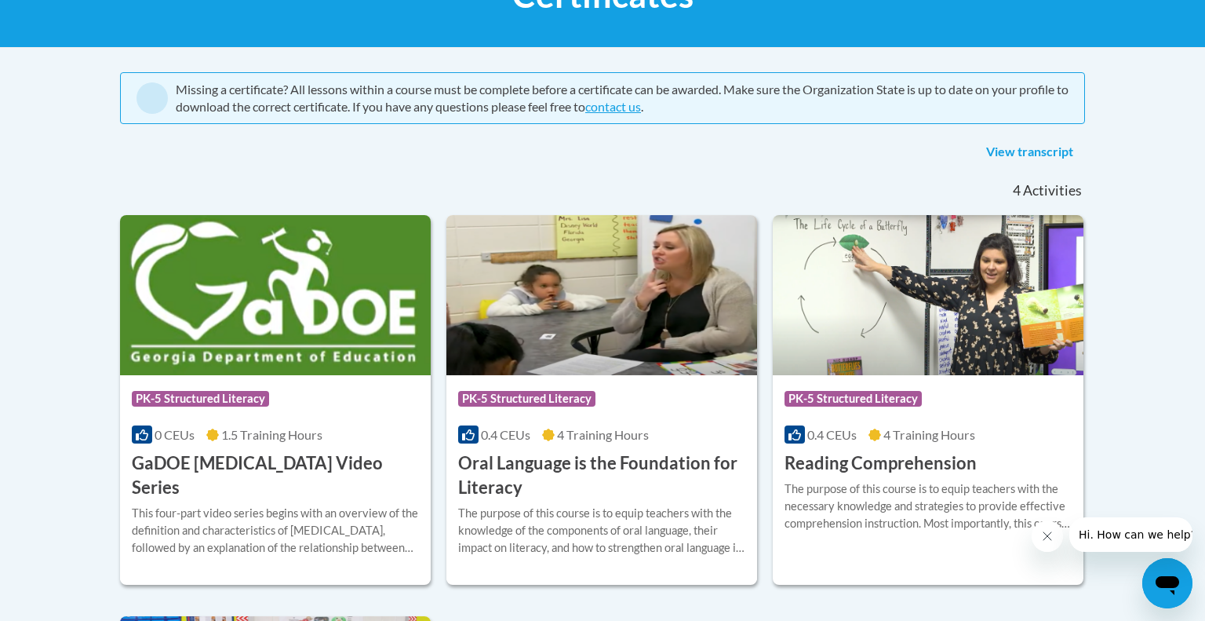  Describe the element at coordinates (602, 531) in the screenshot. I see `div: The purpose of this course is to equip teachers with the knowledge of the components of oral lang...` at that location.